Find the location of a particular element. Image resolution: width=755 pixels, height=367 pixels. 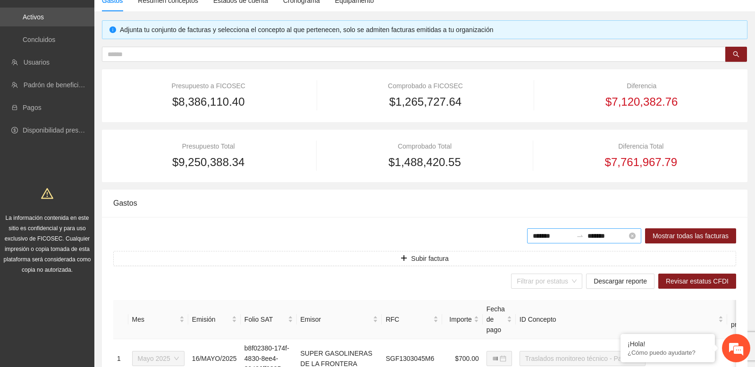

span: Folio SAT is located at coordinates (265, 319).